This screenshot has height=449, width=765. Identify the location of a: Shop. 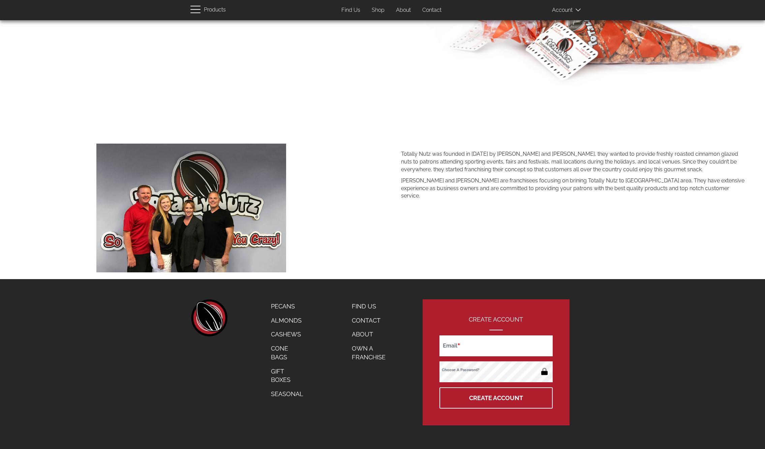
(378, 10).